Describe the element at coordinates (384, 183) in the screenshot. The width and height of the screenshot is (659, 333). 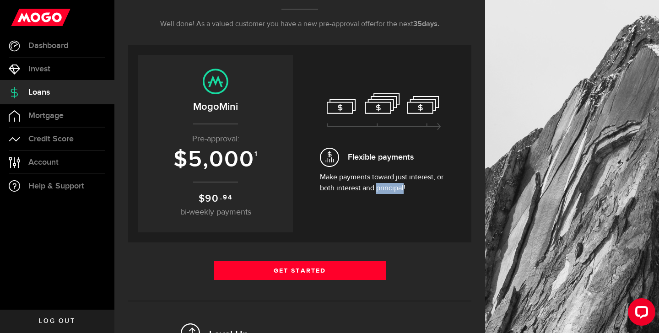
I see `p: Make payments toward just interest, or both interest and principal!` at that location.